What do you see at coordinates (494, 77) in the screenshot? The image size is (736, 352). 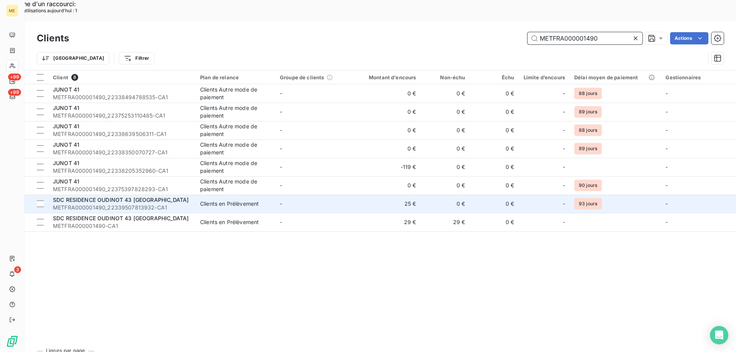 I see `div: Échu` at bounding box center [494, 77].